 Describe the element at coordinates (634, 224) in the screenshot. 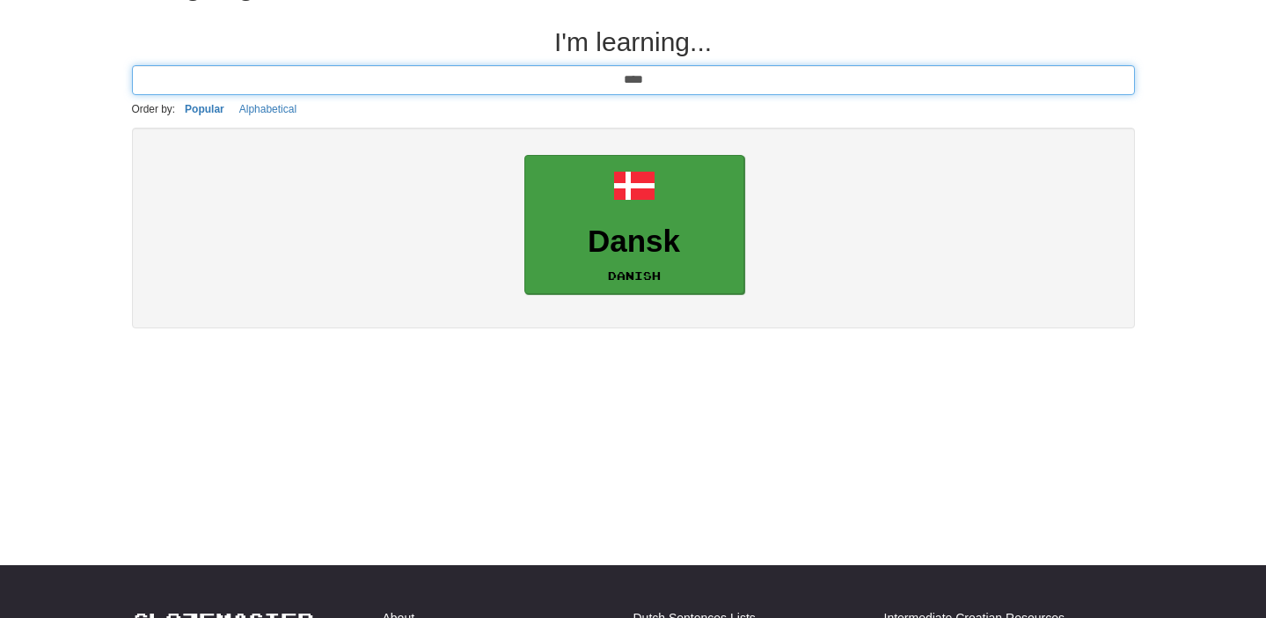

I see `a: DanskDanish` at that location.